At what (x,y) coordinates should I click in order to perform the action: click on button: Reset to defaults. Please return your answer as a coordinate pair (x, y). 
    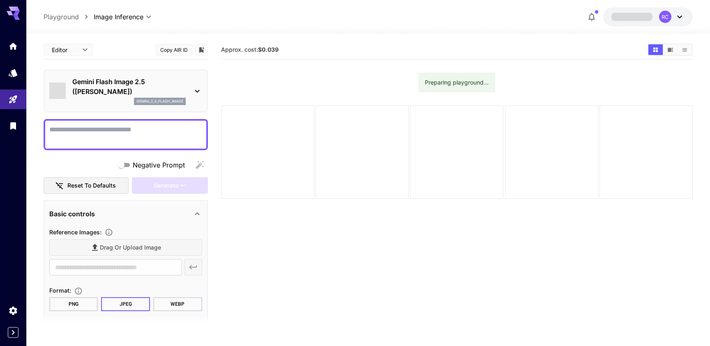
    Looking at the image, I should click on (86, 186).